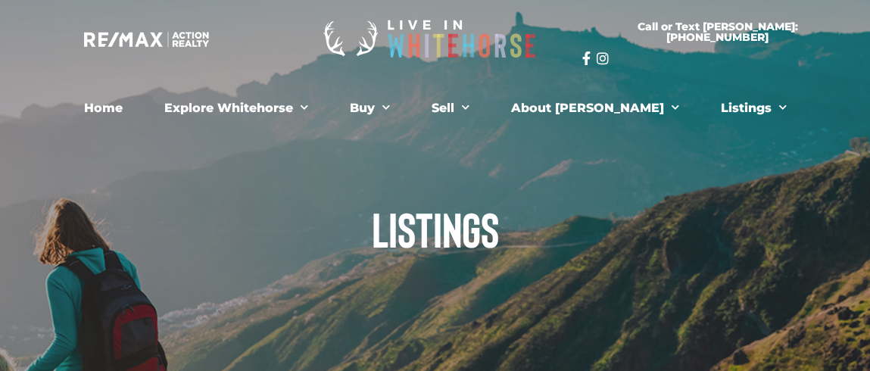 The height and width of the screenshot is (371, 870). I want to click on a: Sell, so click(450, 108).